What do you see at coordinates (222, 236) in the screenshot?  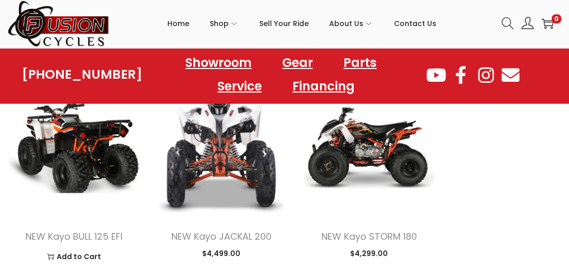 I see `a: NEW Kayo JACKAL 200` at bounding box center [222, 236].